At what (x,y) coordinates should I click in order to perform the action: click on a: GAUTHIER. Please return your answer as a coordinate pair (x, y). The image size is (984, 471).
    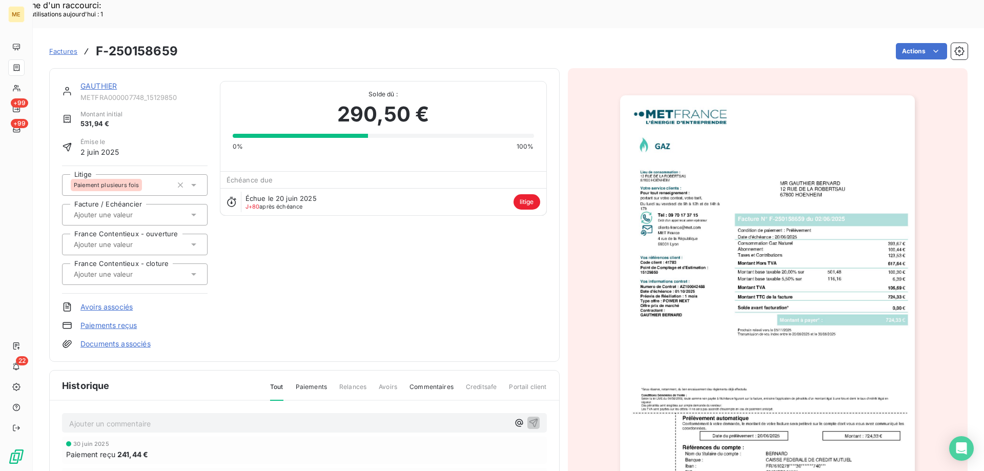
    Looking at the image, I should click on (98, 86).